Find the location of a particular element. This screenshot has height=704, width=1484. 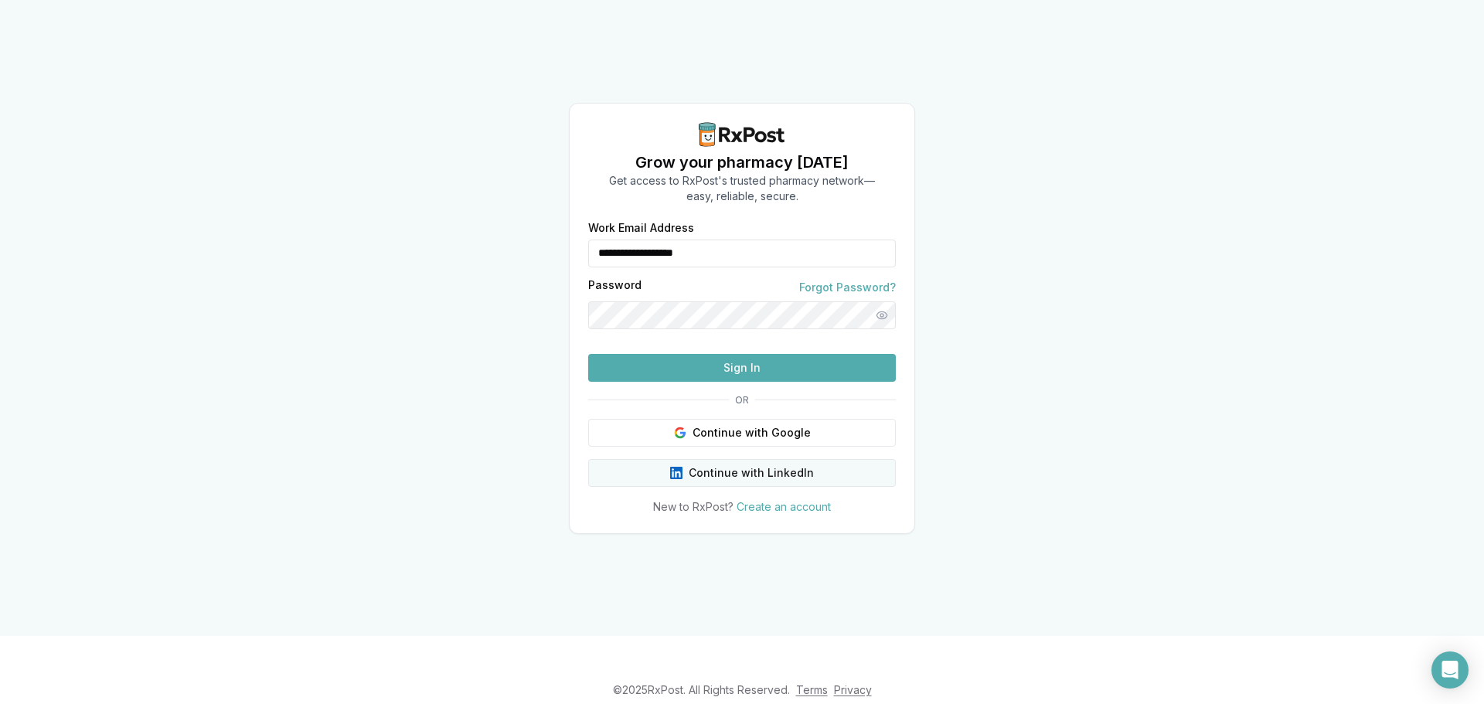

img: RxPost Logo is located at coordinates (742, 134).